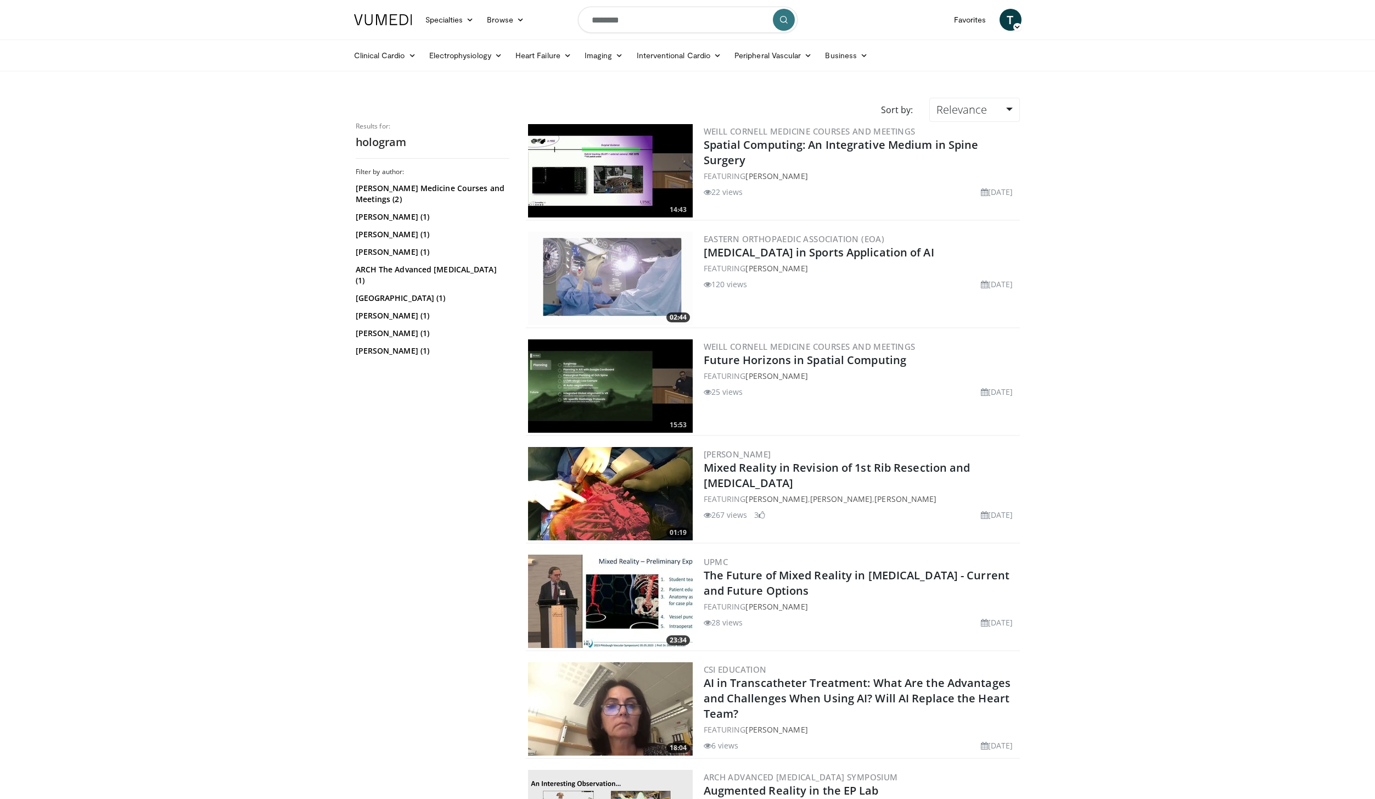  What do you see at coordinates (846, 55) in the screenshot?
I see `a: Business` at bounding box center [846, 55].